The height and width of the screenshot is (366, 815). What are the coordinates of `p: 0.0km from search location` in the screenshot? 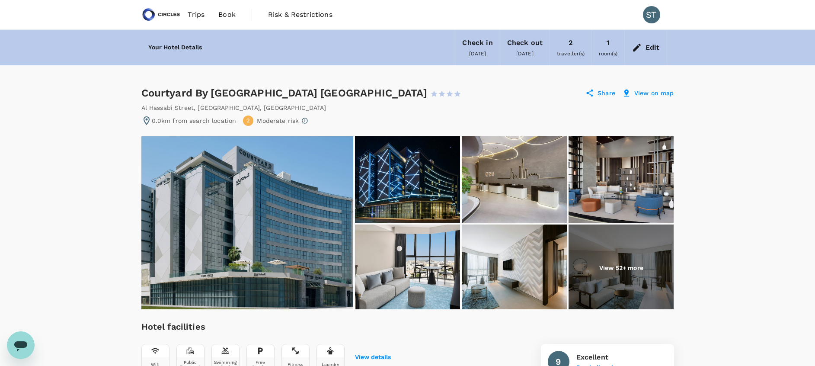 It's located at (194, 121).